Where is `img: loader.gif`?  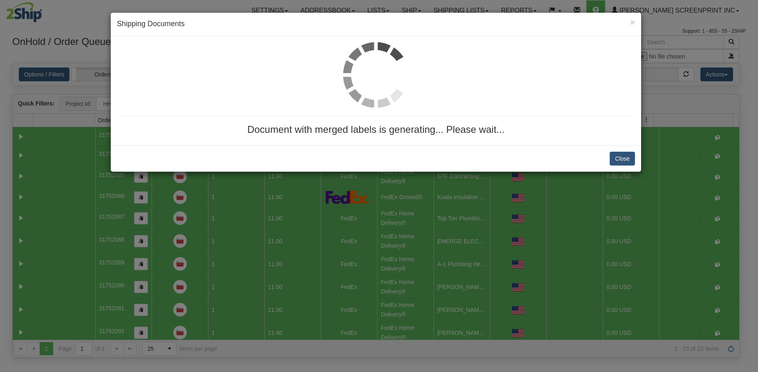
img: loader.gif is located at coordinates (376, 75).